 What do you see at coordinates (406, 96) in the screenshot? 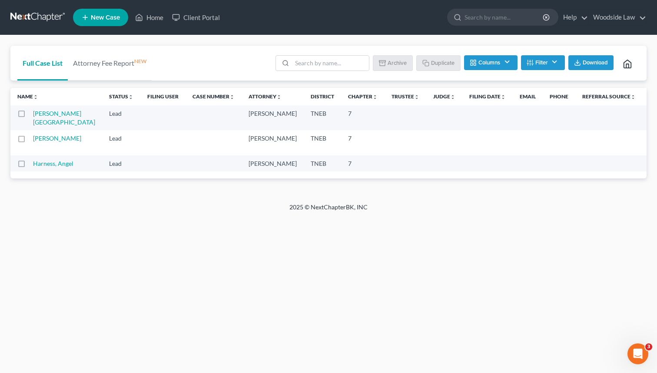
I see `a: Trusteeunfold_more` at bounding box center [406, 96].